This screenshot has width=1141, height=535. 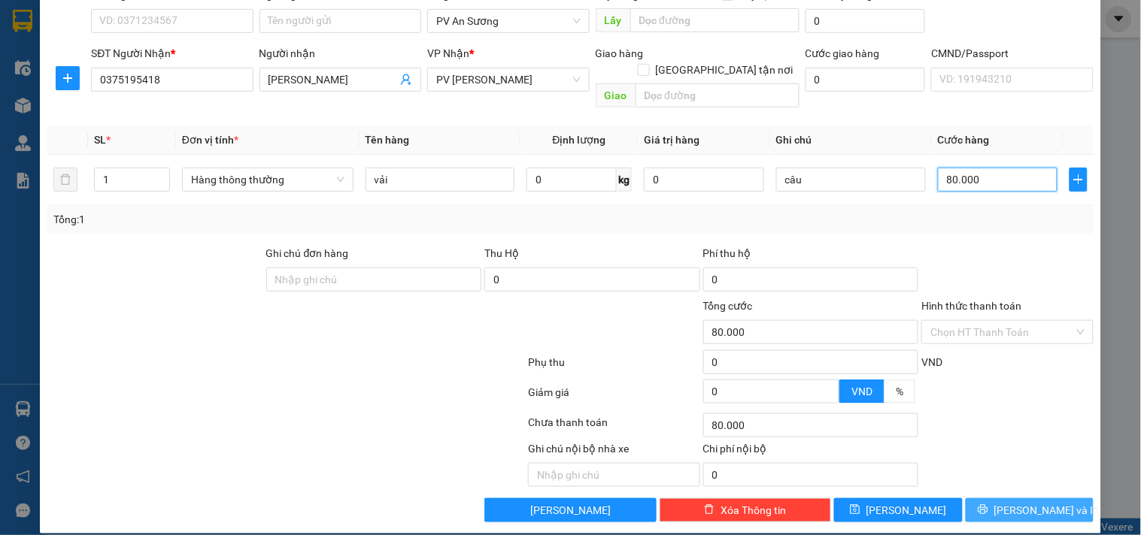 I want to click on button: deleteXóa Thông tin, so click(x=745, y=511).